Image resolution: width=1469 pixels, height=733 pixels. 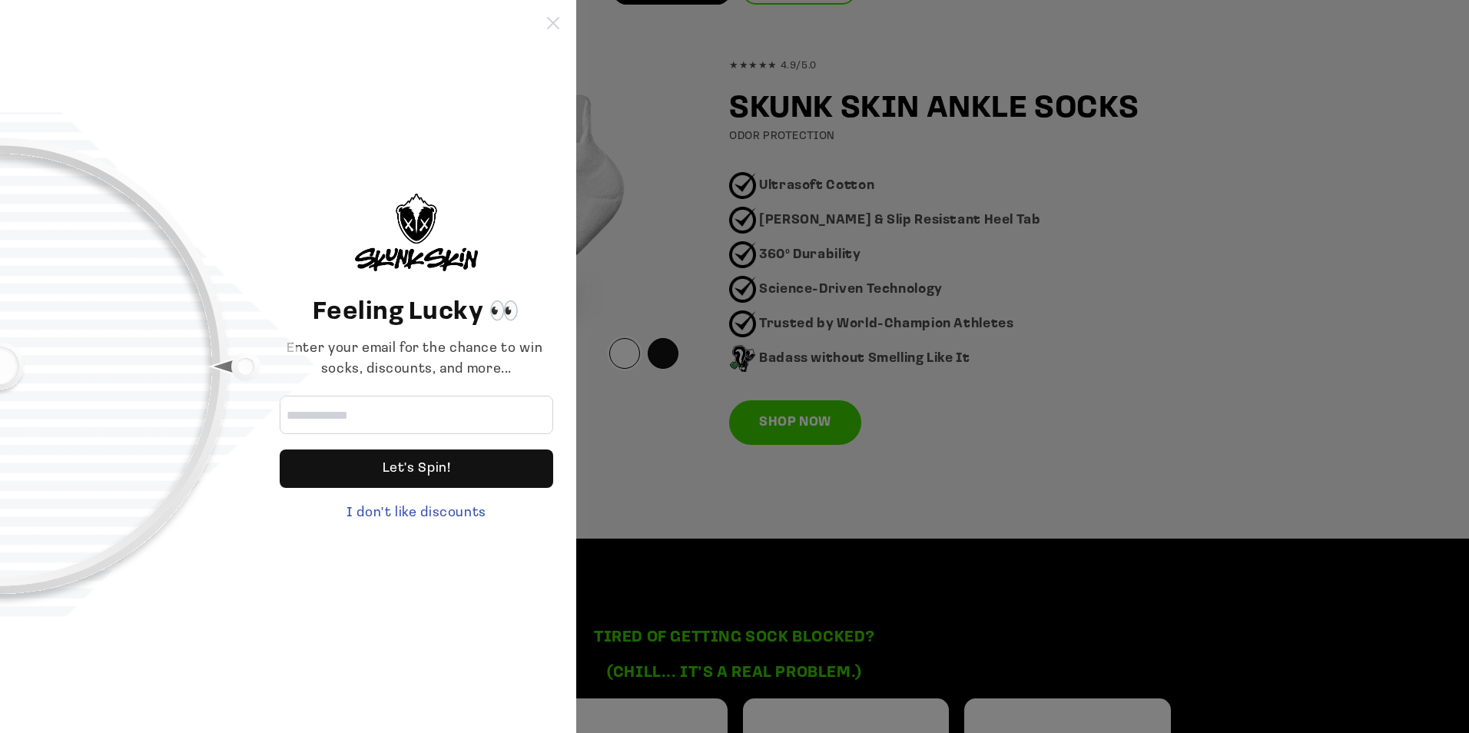 What do you see at coordinates (416, 360) in the screenshot?
I see `div: Enter your email for the chance to win socks, discounts, and more...` at bounding box center [416, 360].